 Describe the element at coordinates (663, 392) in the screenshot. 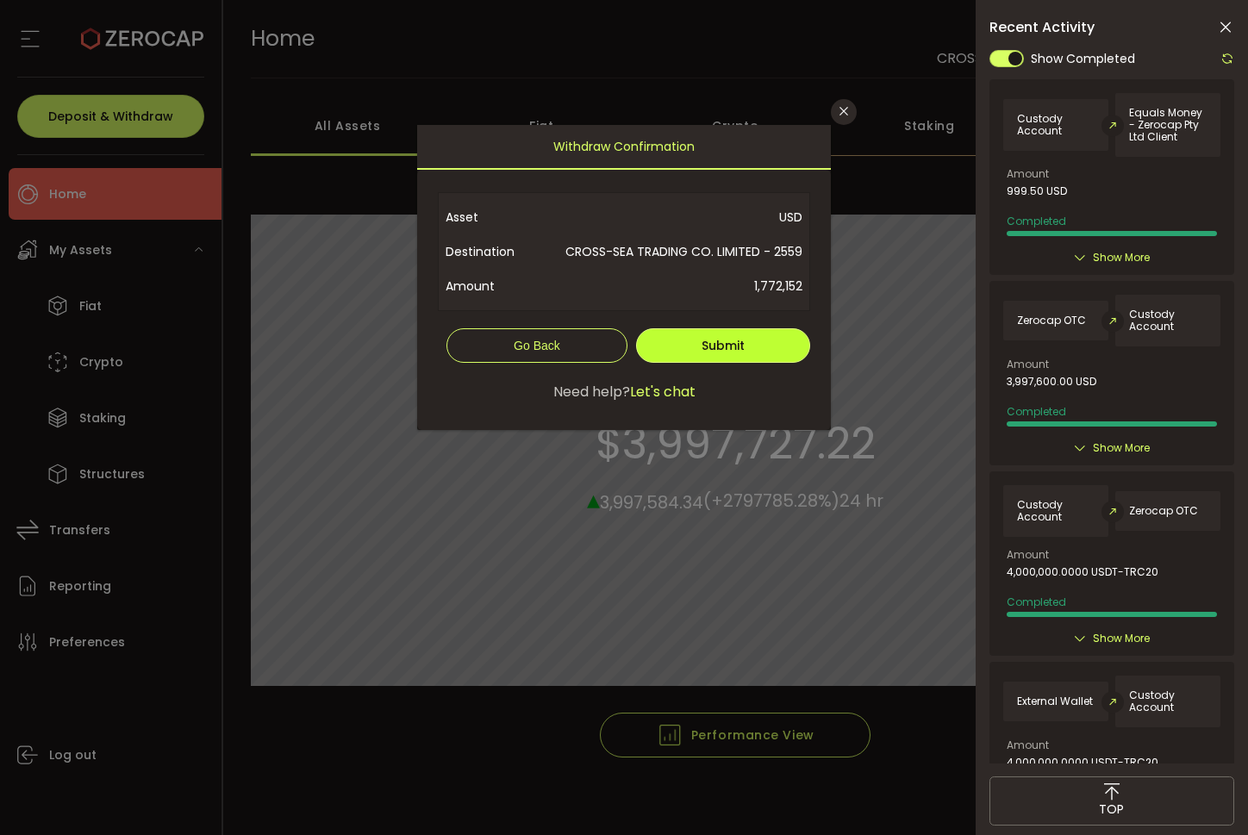

I see `span: Let's chat` at that location.